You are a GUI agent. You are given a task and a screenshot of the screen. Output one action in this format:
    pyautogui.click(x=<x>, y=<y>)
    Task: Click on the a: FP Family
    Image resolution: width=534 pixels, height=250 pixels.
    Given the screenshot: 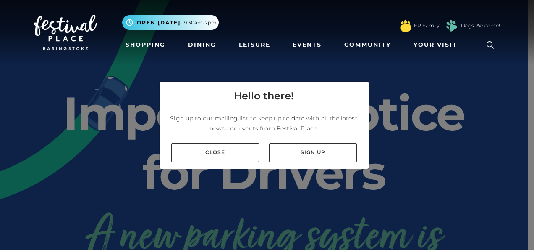 What is the action you would take?
    pyautogui.click(x=427, y=26)
    